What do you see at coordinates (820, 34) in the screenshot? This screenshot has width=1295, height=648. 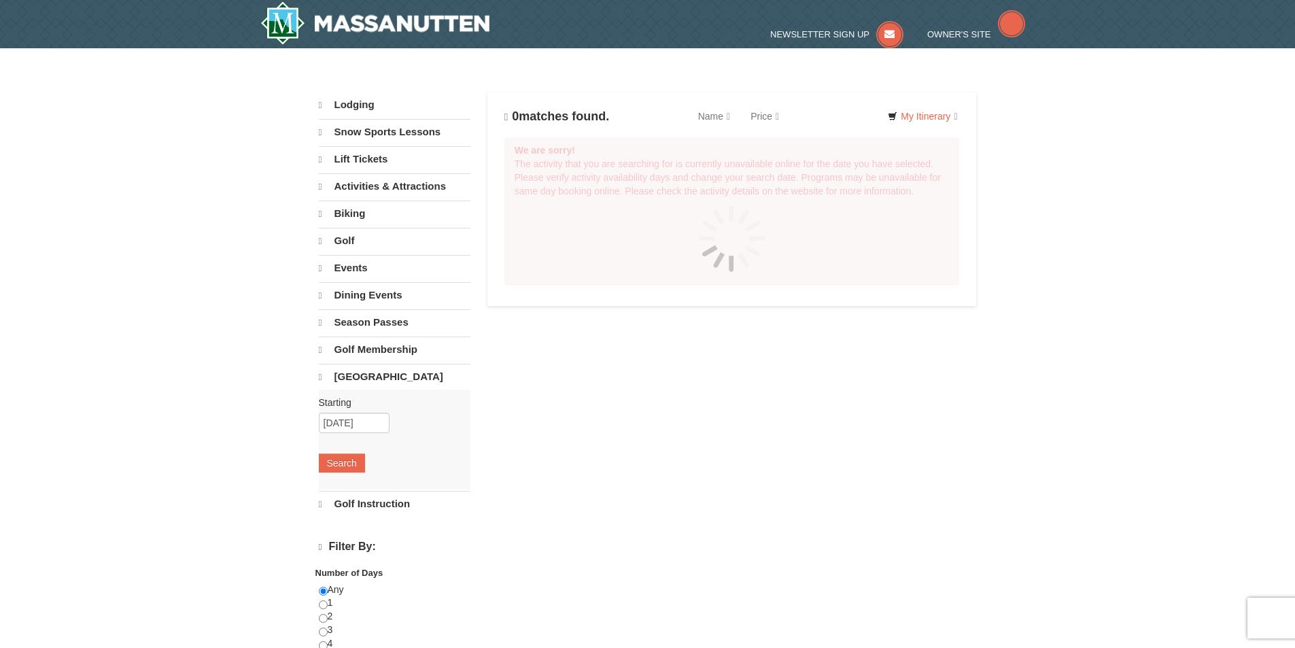 I see `span: Newsletter Sign Up` at bounding box center [820, 34].